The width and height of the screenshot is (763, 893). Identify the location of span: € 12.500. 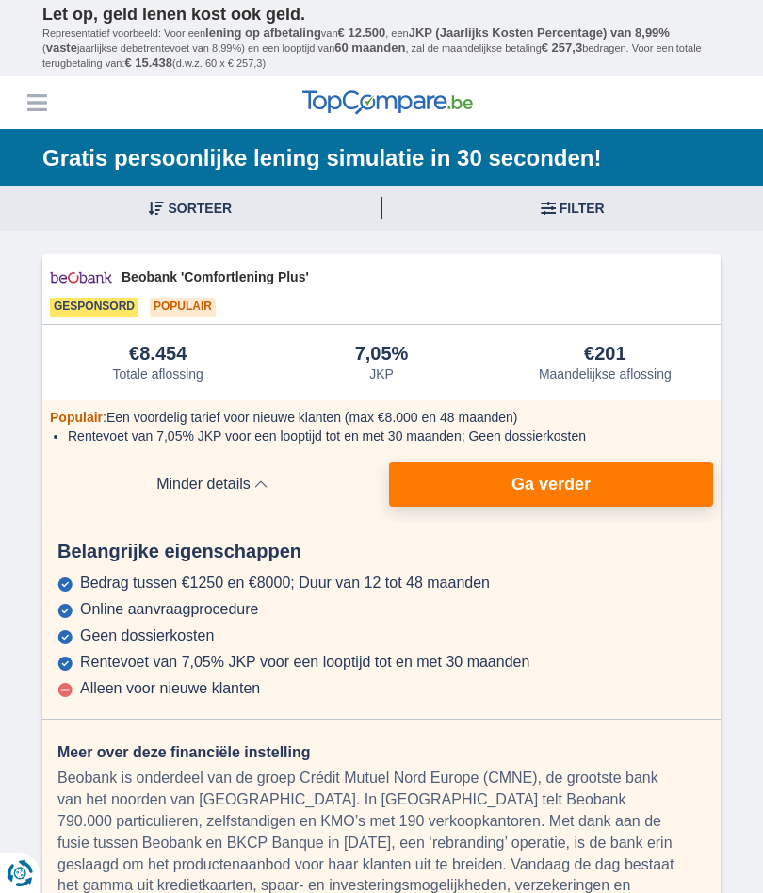
(362, 32).